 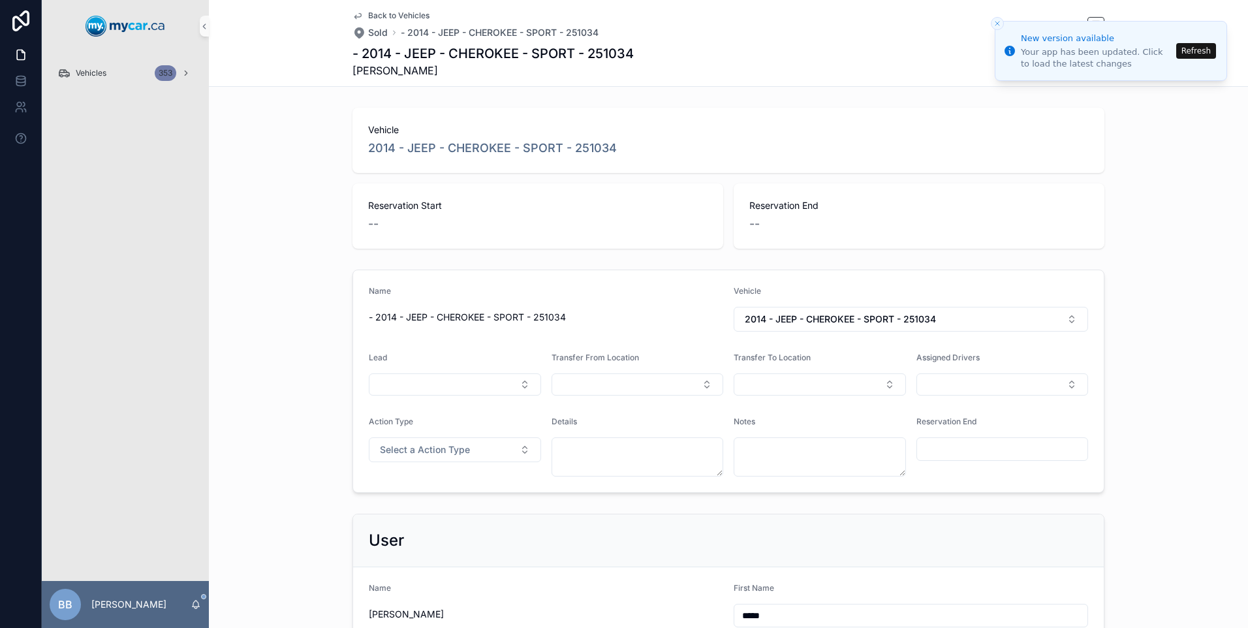 What do you see at coordinates (493, 54) in the screenshot?
I see `h1: - 2014 - JEEP - CHEROKEE - SPORT - 251034` at bounding box center [493, 54].